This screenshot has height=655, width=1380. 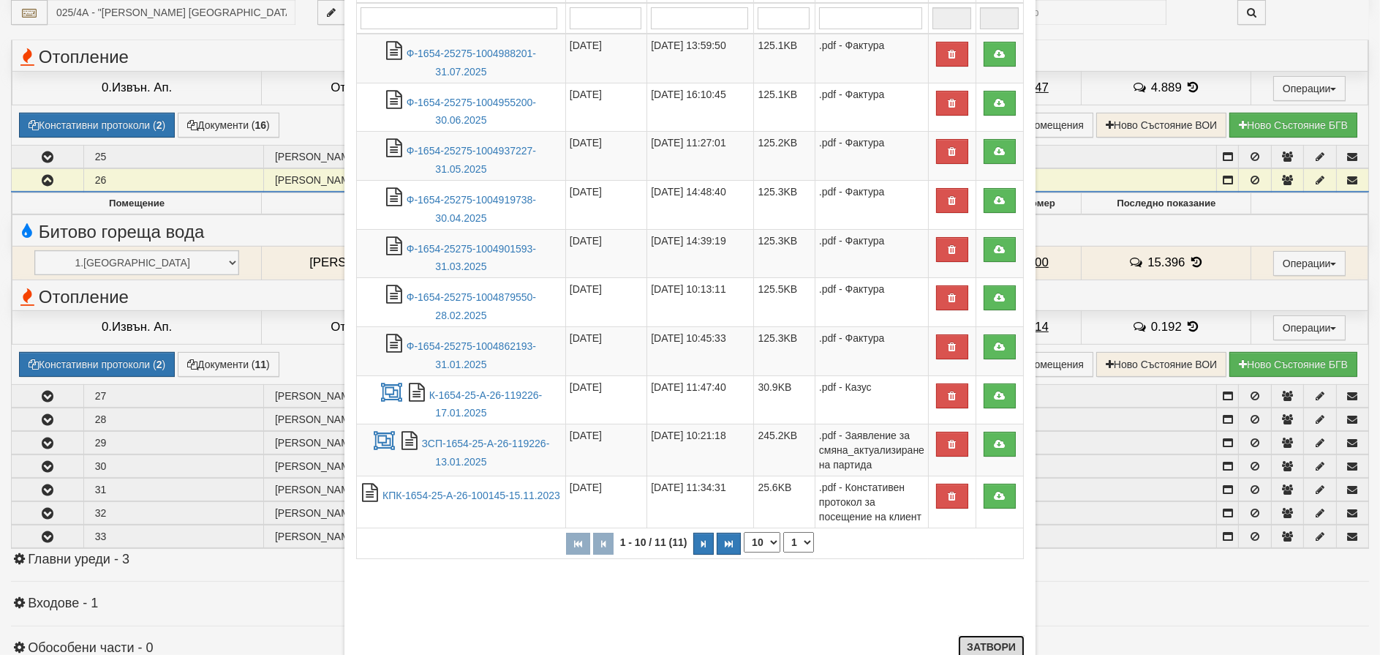 What do you see at coordinates (871, 450) in the screenshot?
I see `td: .pdf - Заявление за смяна_актуализиране на партида` at bounding box center [871, 450].